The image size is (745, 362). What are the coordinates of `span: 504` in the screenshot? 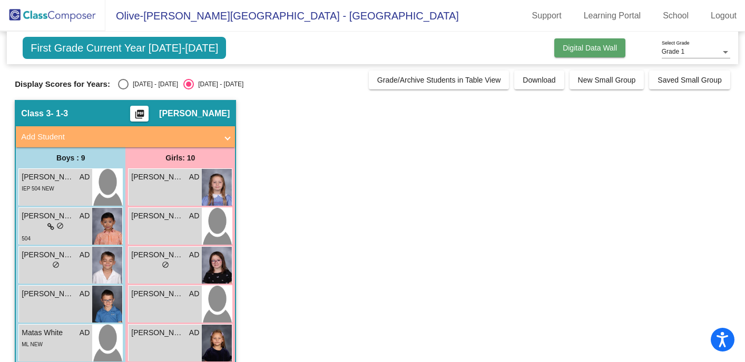 It's located at (26, 239).